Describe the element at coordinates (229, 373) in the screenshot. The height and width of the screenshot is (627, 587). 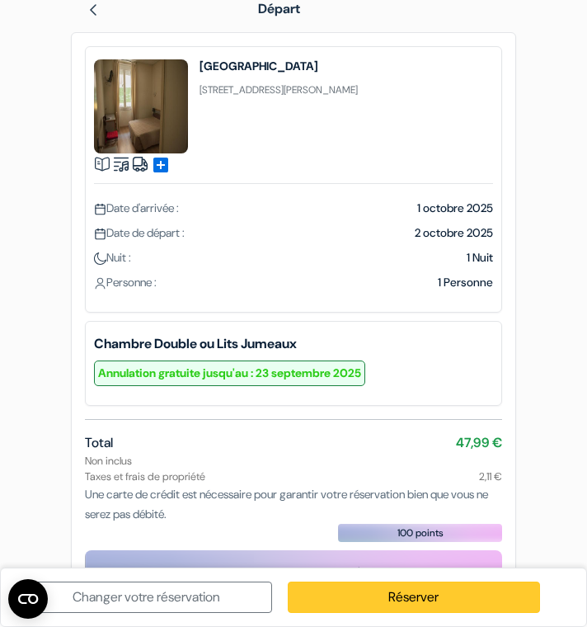
I see `small: Annulation gratuite jusqu'au : 23 septembre 2025` at that location.